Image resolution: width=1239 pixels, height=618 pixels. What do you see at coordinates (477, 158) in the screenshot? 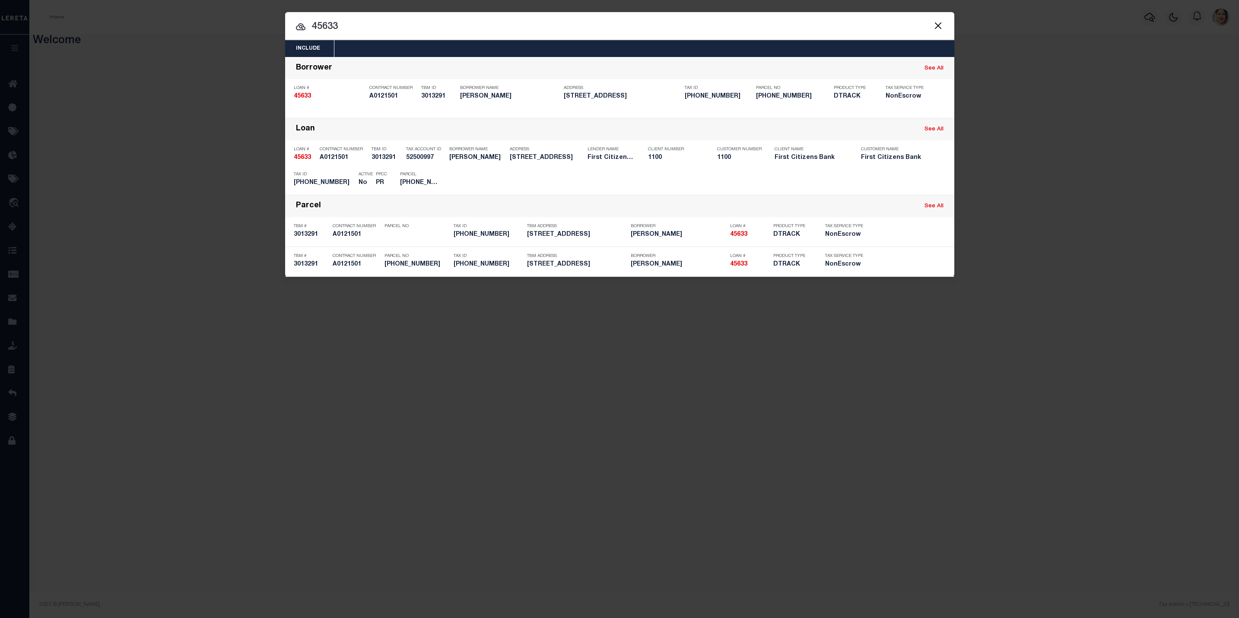
I see `h5: JESSICA BILLE` at bounding box center [477, 158].